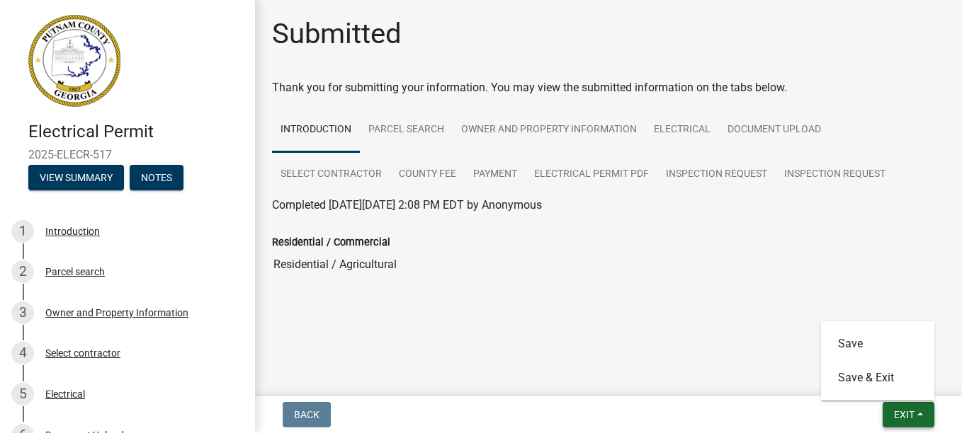  Describe the element at coordinates (331, 175) in the screenshot. I see `a: Select contractor` at that location.